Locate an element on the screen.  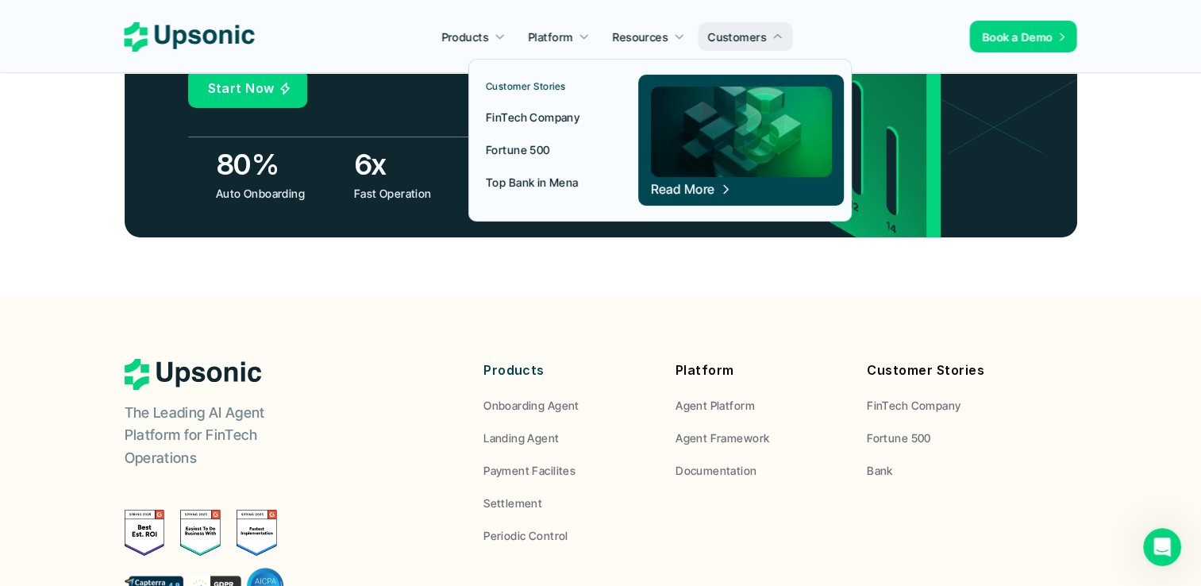
a: FinTech Company is located at coordinates (543, 117).